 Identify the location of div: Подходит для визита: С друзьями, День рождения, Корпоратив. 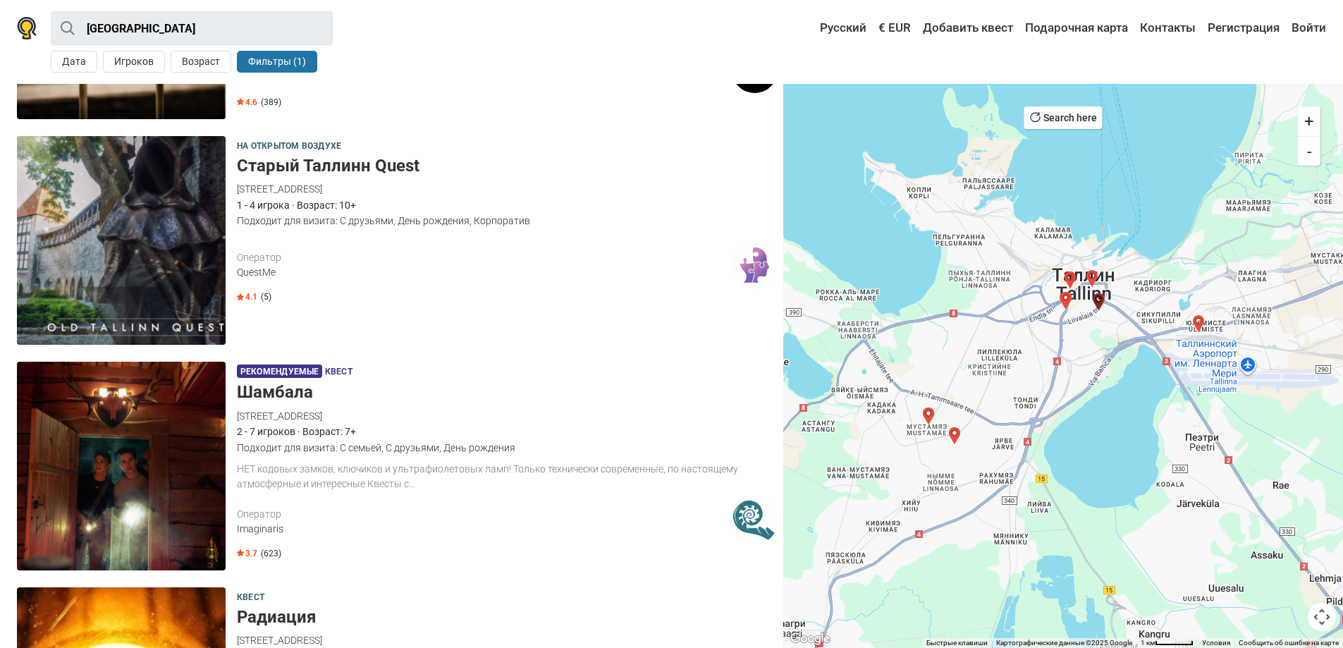
(507, 221).